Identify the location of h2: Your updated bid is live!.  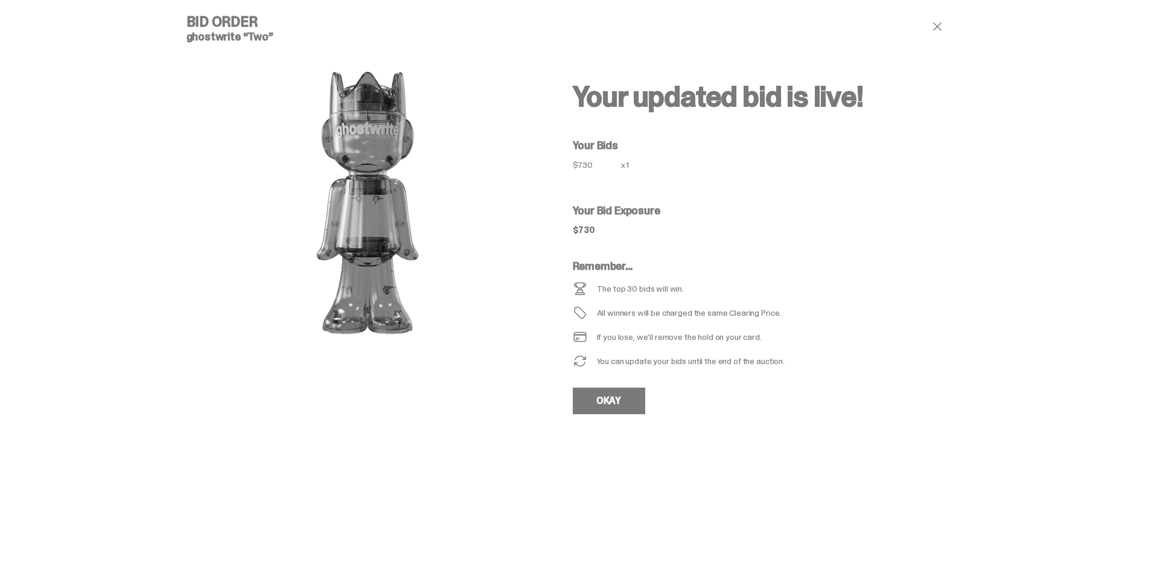
(766, 97).